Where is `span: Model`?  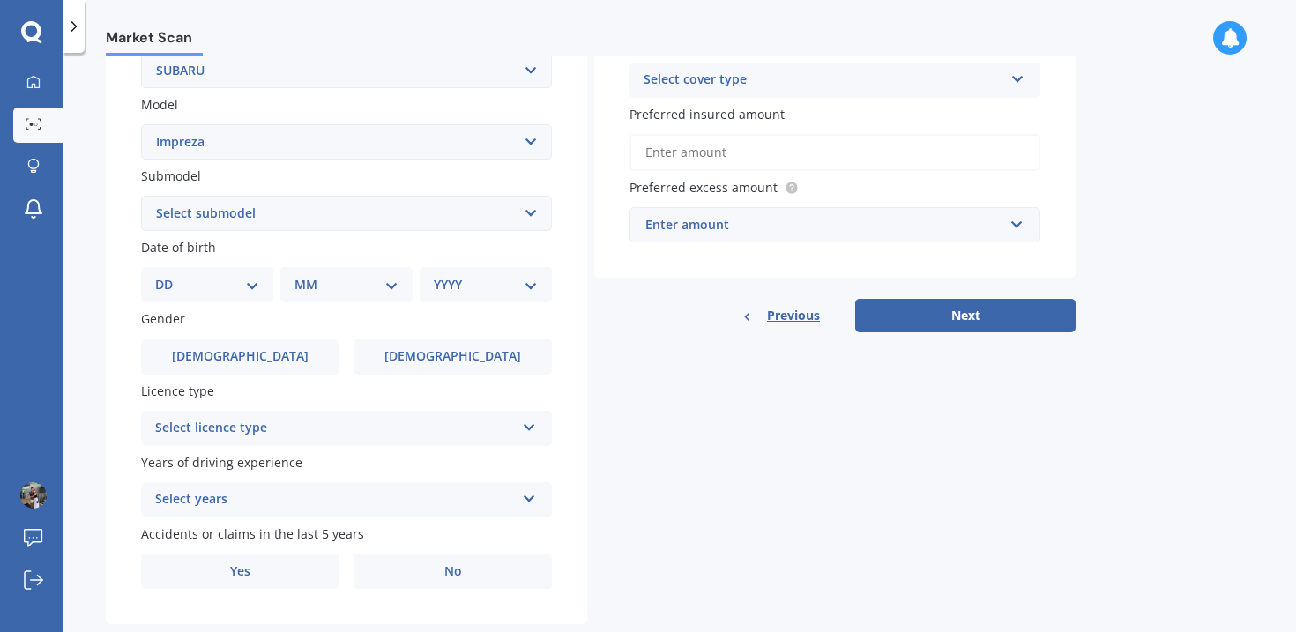
span: Model is located at coordinates (160, 104).